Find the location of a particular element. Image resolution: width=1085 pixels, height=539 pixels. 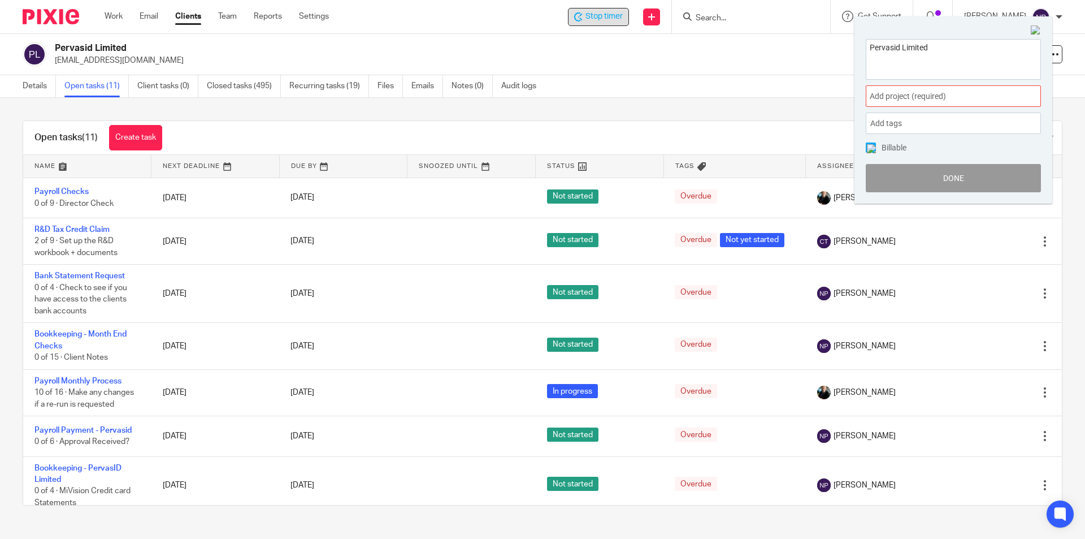

span: Add tags is located at coordinates (889, 123).